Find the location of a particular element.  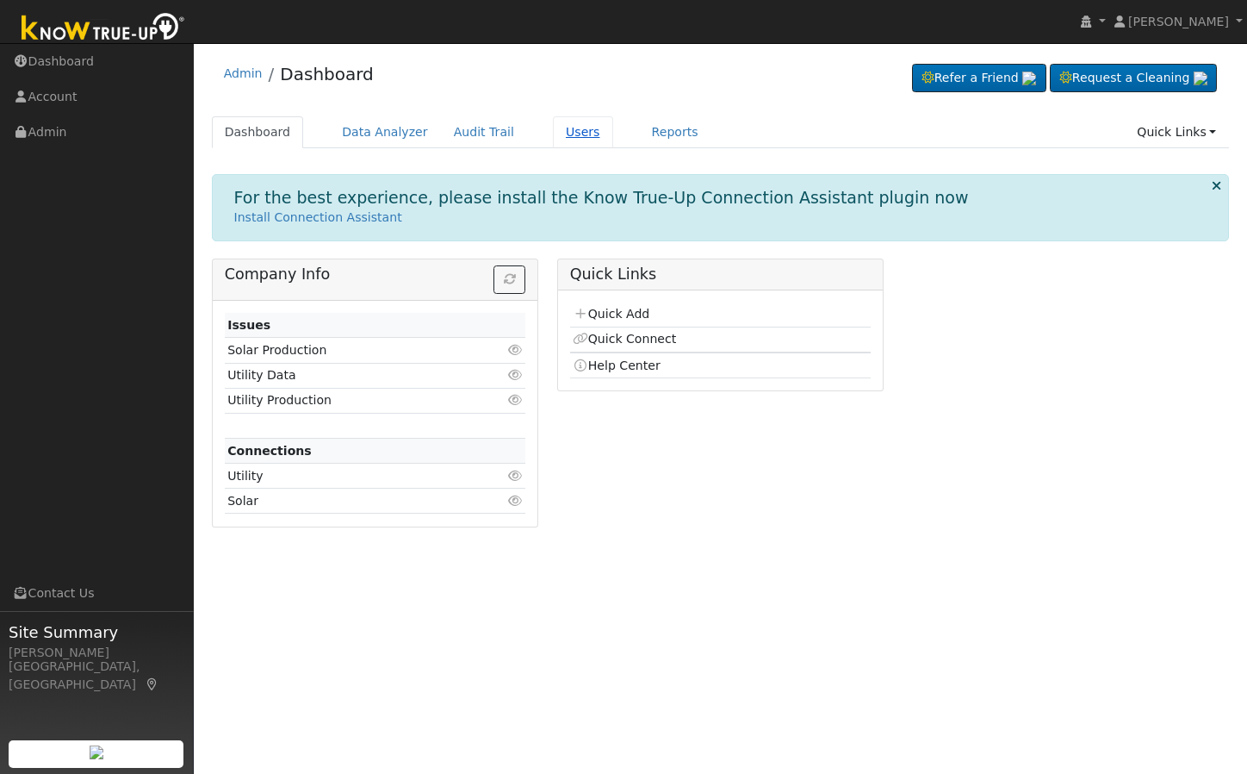

td: Utility Production is located at coordinates (351, 400).